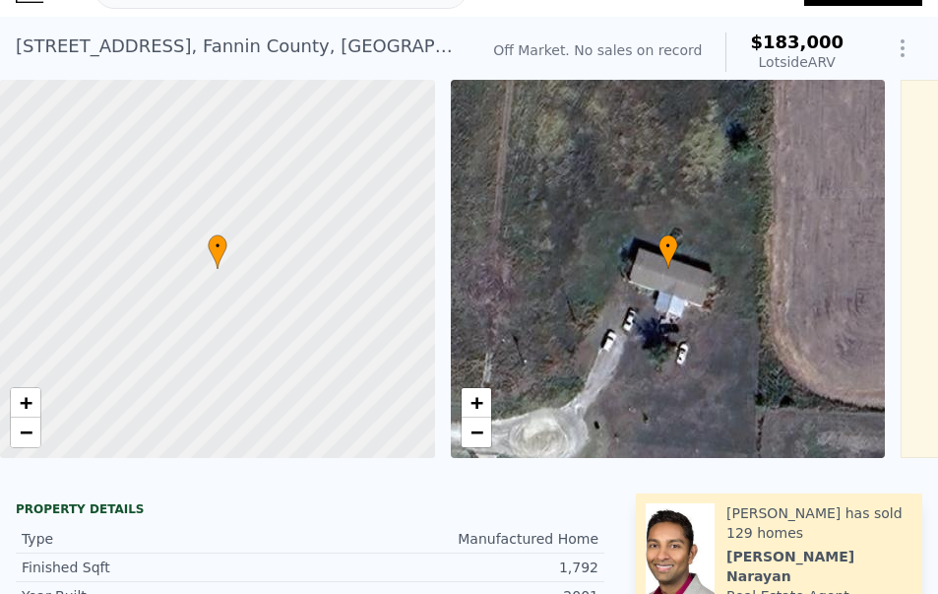 This screenshot has height=594, width=938. Describe the element at coordinates (903, 48) in the screenshot. I see `button: Show Options` at that location.